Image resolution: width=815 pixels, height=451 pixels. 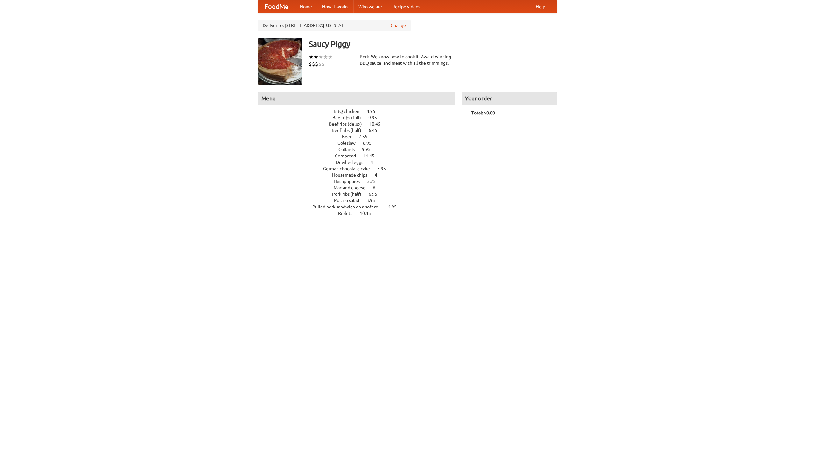 I want to click on span: Collards, so click(x=350, y=149).